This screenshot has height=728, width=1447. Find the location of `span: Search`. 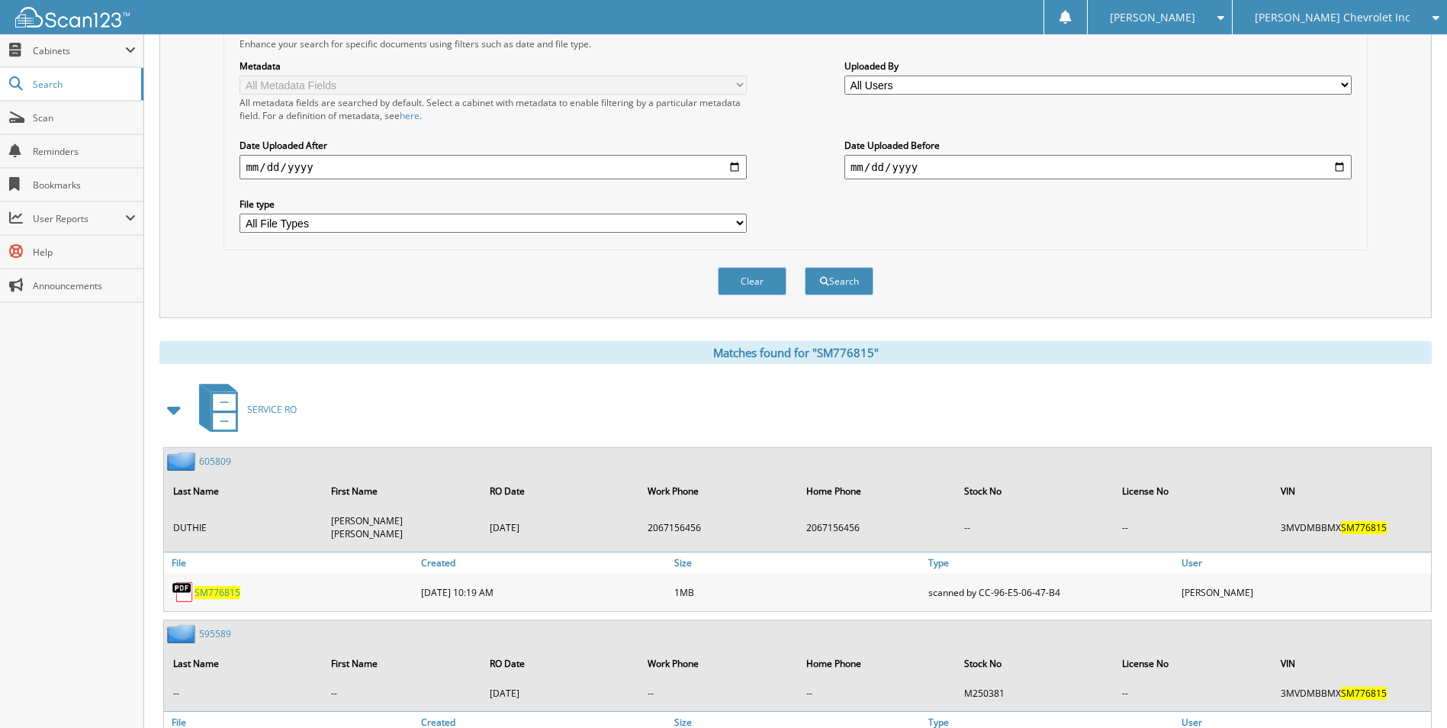

span: Search is located at coordinates (83, 84).